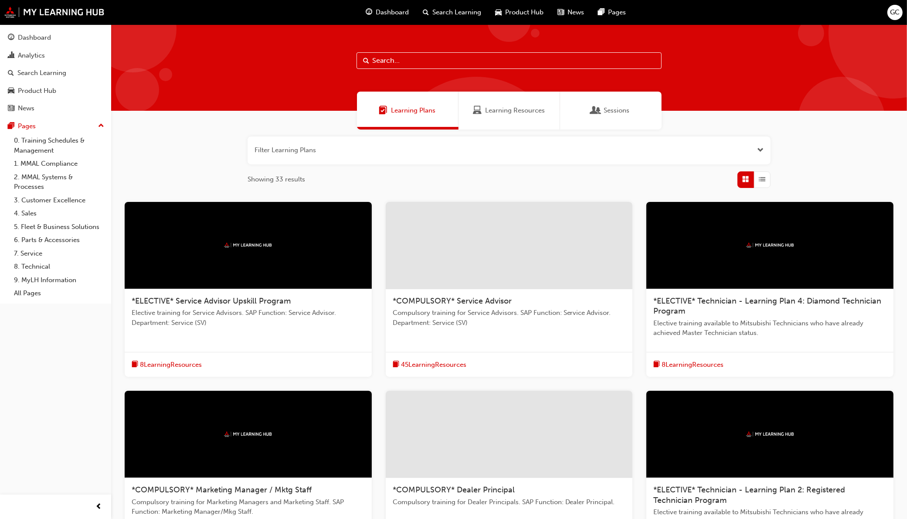  I want to click on span: Search, so click(366, 61).